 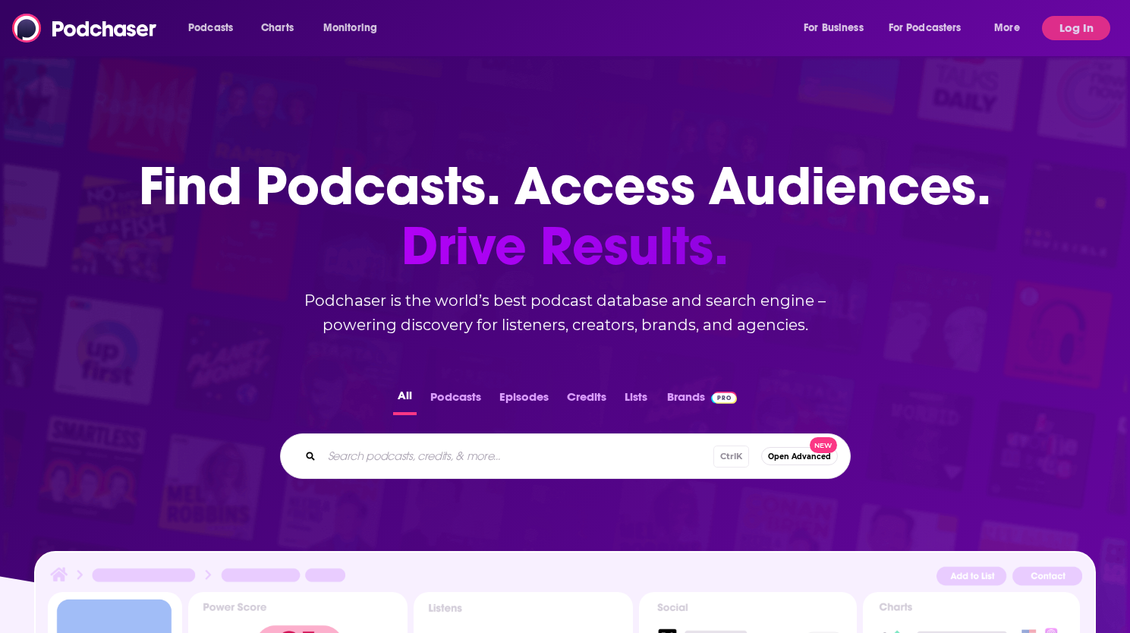 What do you see at coordinates (455, 400) in the screenshot?
I see `button: Podcasts` at bounding box center [455, 400].